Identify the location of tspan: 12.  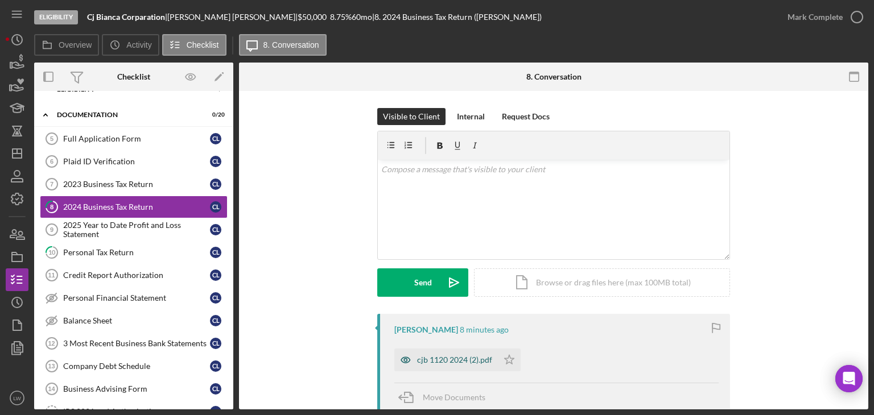
(51, 344).